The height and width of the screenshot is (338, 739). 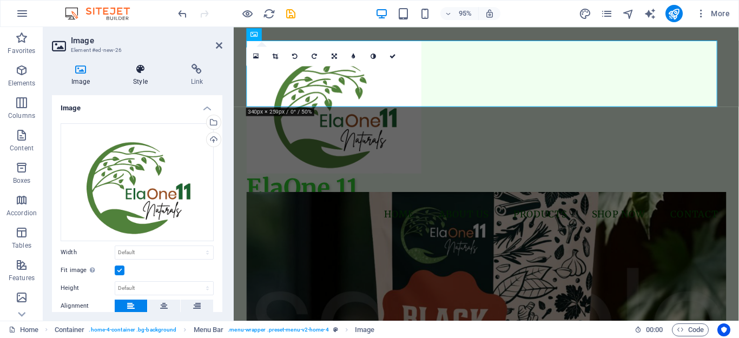 I want to click on button: 95%, so click(x=459, y=14).